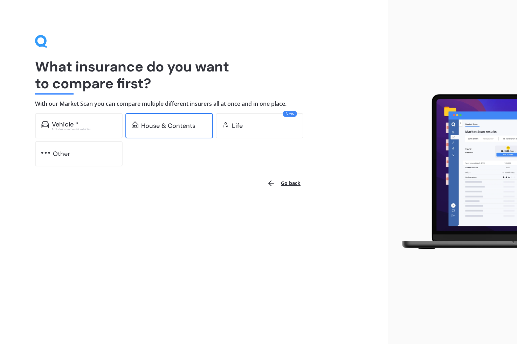 Image resolution: width=517 pixels, height=344 pixels. I want to click on img: life.f720d6a2d7cdcd3ad642.svg, so click(226, 125).